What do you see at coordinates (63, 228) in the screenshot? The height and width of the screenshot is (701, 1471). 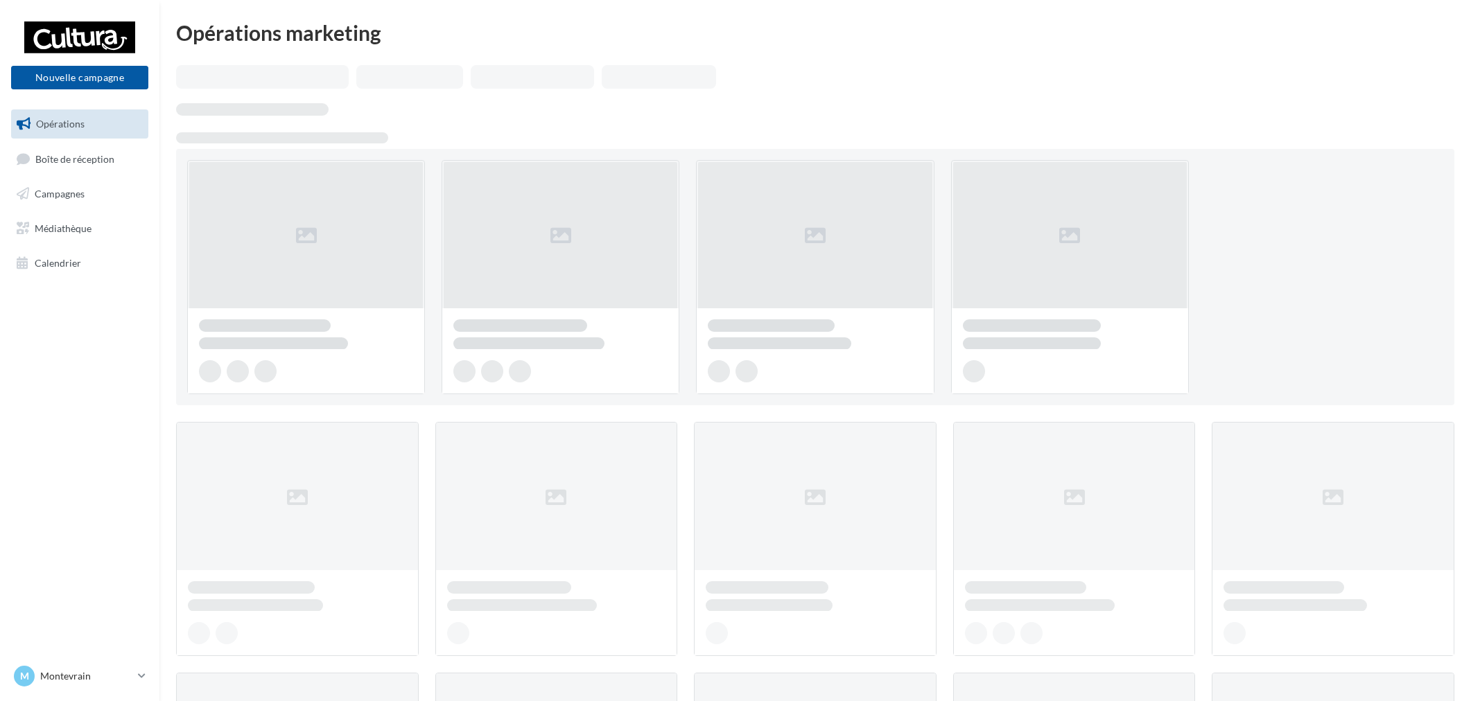 I see `span: Médiathèque` at bounding box center [63, 228].